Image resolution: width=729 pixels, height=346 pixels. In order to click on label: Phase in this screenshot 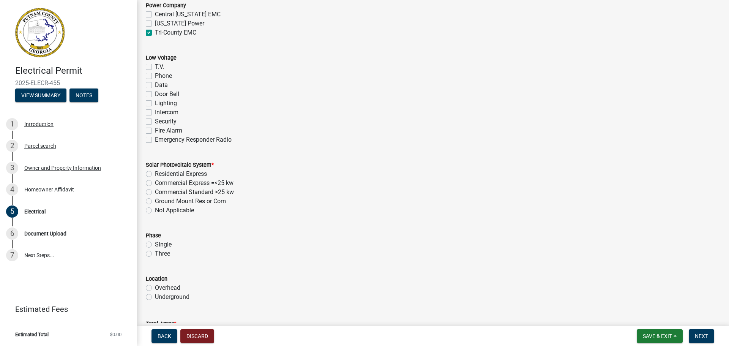, I will do `click(153, 236)`.